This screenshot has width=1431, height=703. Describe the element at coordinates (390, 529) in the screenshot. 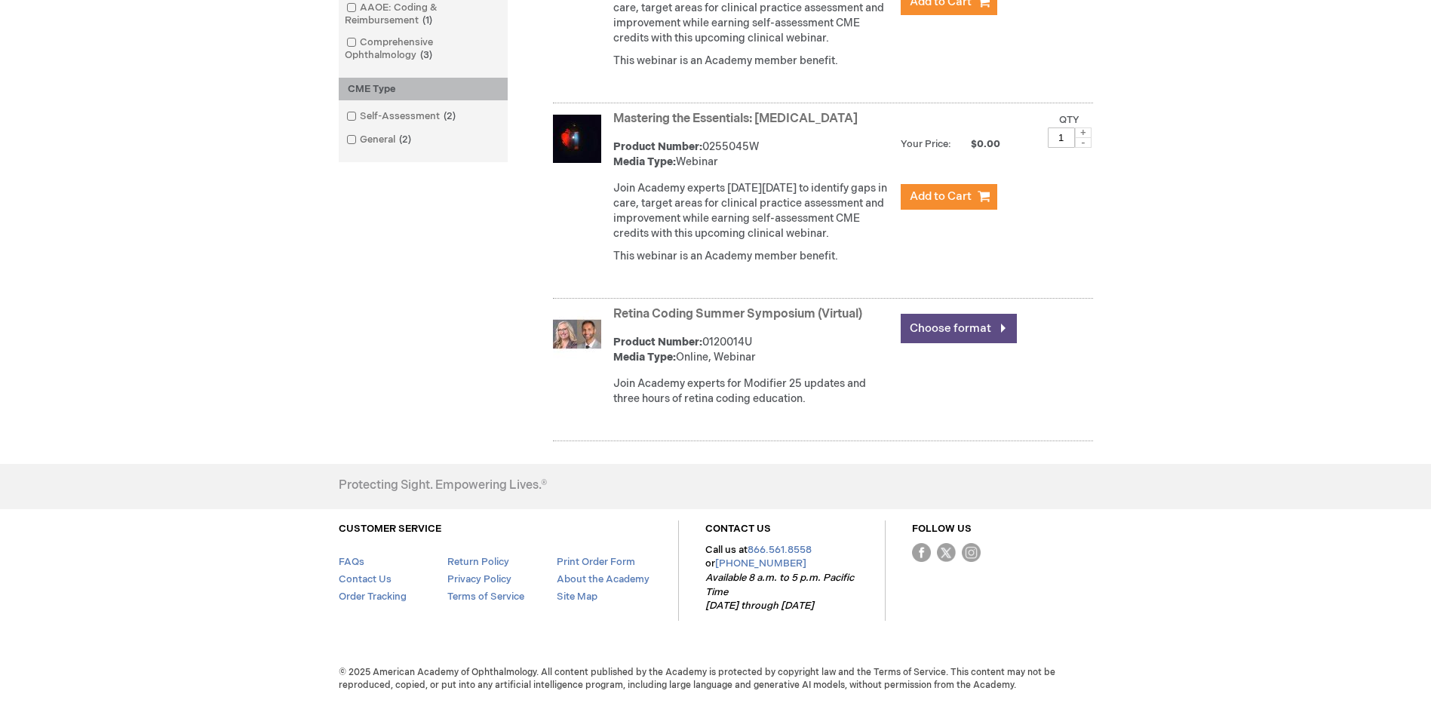

I see `a: CUSTOMER SERVICE` at that location.